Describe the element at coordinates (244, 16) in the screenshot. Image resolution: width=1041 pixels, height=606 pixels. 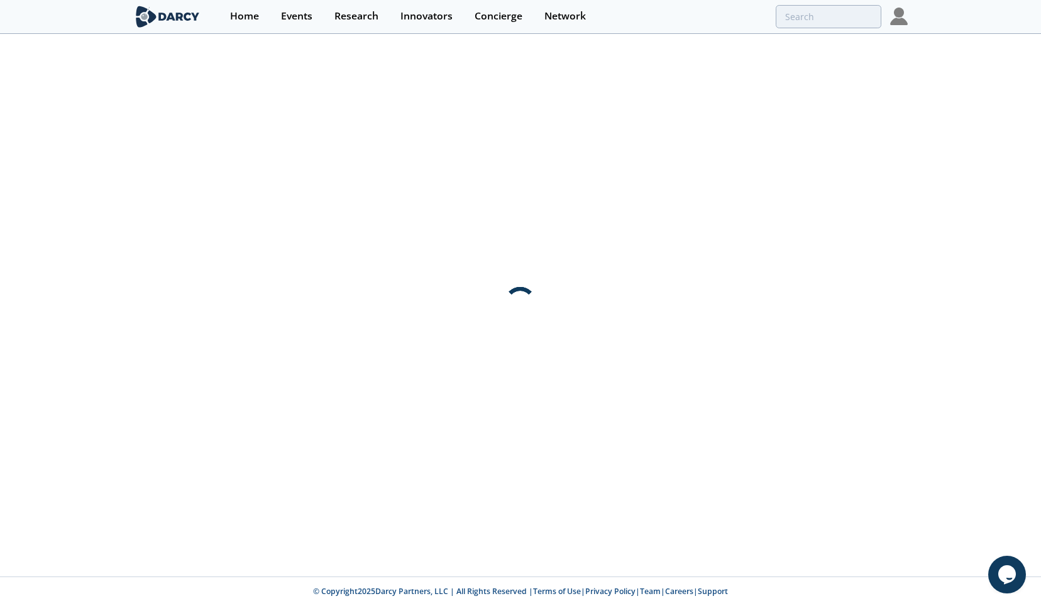
I see `div: Home` at that location.